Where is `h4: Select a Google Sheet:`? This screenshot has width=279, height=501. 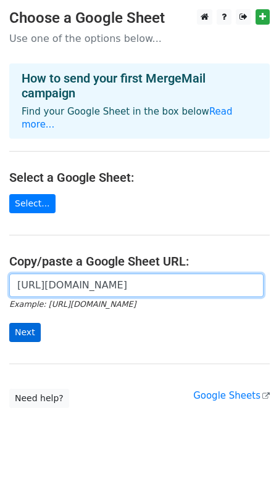
h4: Select a Google Sheet: is located at coordinates (139, 178).